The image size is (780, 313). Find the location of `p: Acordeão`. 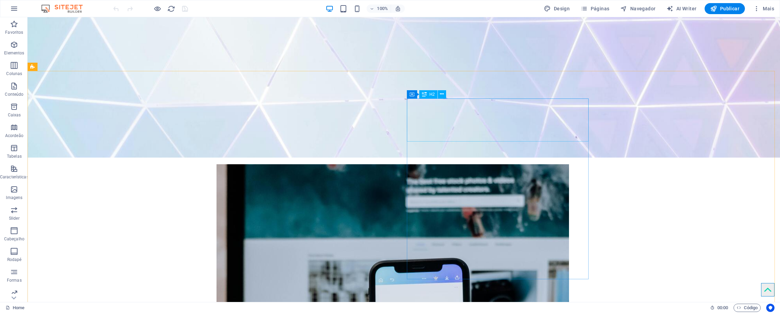

p: Acordeão is located at coordinates (14, 136).